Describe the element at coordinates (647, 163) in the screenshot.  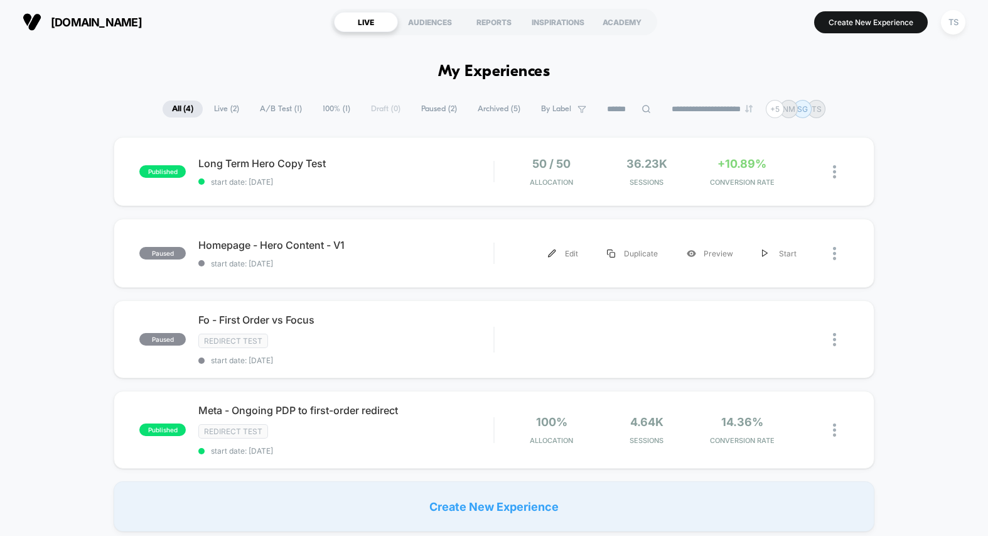
I see `span: 36.23k` at that location.